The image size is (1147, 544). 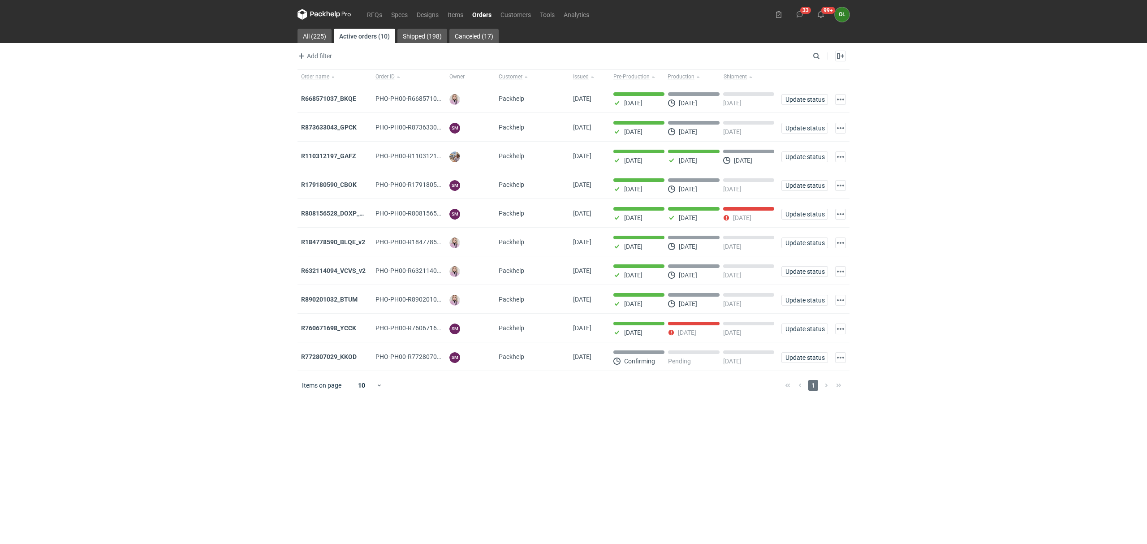 I want to click on button: 99+, so click(x=820, y=14).